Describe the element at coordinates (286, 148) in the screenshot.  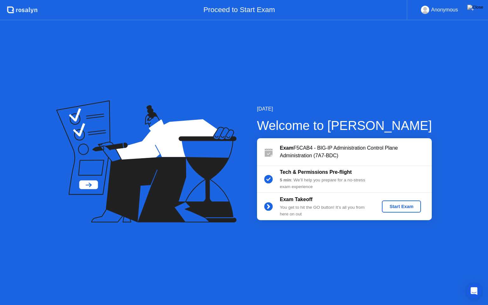
I see `b: Exam` at that location.